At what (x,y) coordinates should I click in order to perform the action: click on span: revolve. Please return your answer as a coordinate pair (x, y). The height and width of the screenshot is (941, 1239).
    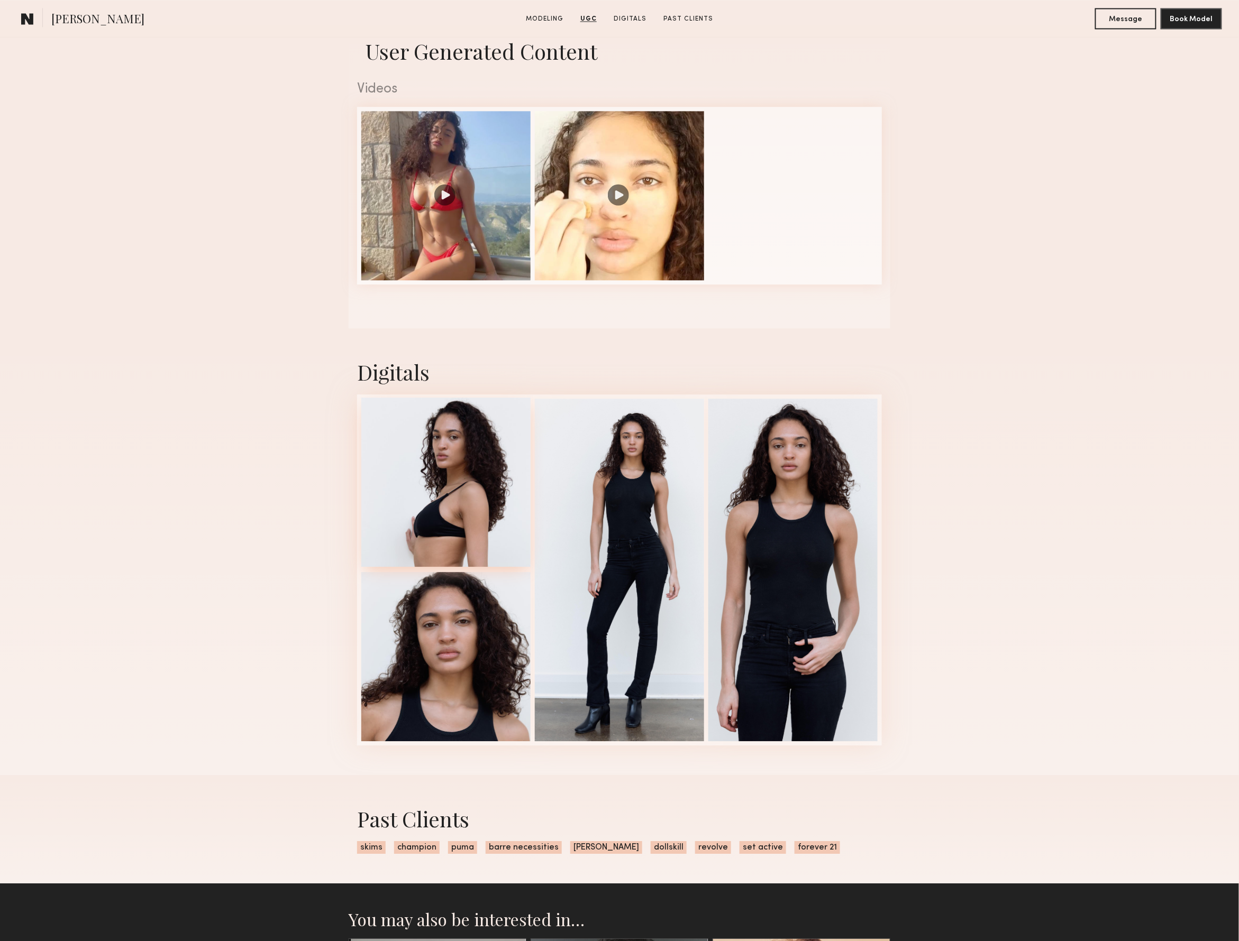
    Looking at the image, I should click on (713, 848).